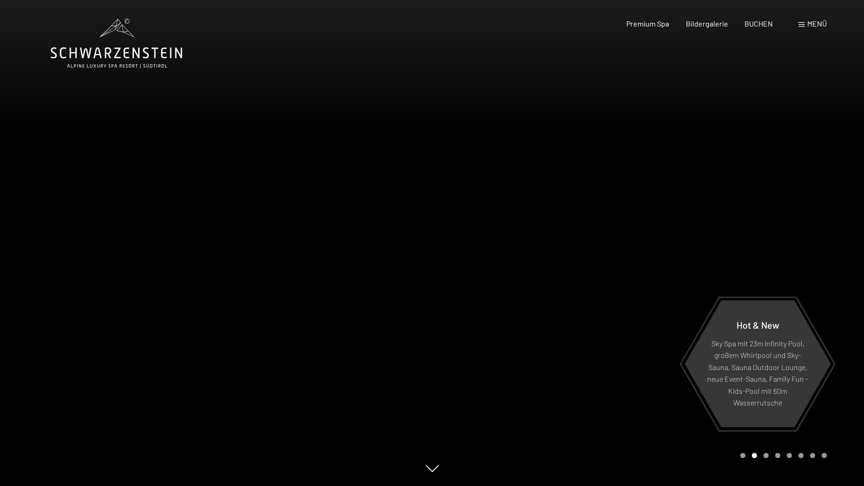 This screenshot has height=486, width=864. What do you see at coordinates (754, 455) in the screenshot?
I see `div: Carousel Page 2 (Current Slide)` at bounding box center [754, 455].